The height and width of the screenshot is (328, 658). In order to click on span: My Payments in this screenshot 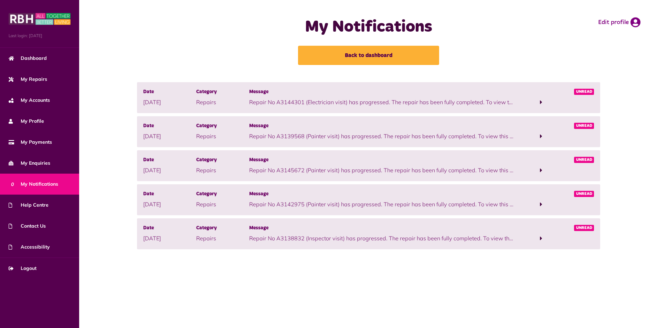, I will do `click(30, 142)`.